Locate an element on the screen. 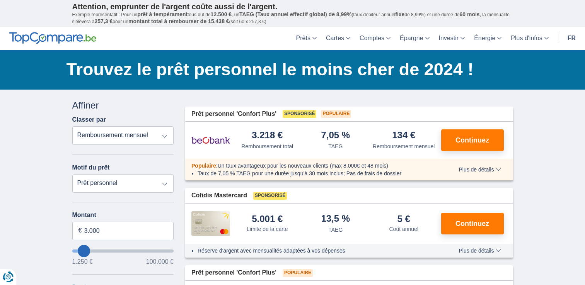 This screenshot has width=585, height=285. p: Exemple représentatif : Pour un tous but de , un (taux débiteur annuel de 8,99%) et une durée de ... is located at coordinates (293, 18).